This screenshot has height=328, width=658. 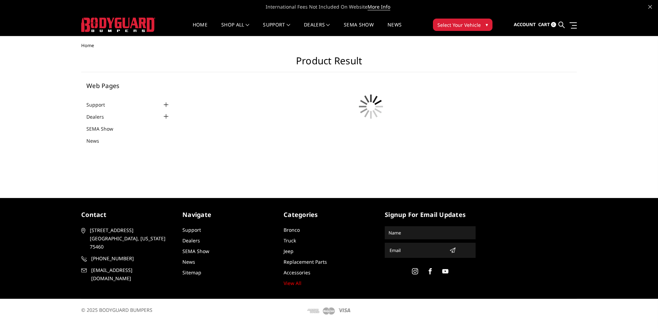 What do you see at coordinates (379, 7) in the screenshot?
I see `a: More Info` at bounding box center [379, 7].